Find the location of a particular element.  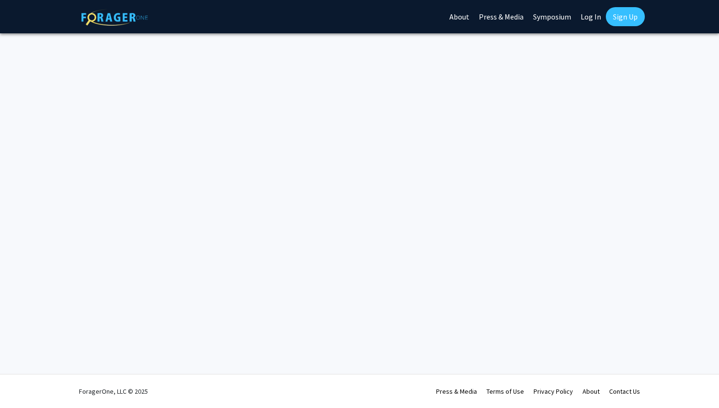

a: Press & Media is located at coordinates (457, 391).